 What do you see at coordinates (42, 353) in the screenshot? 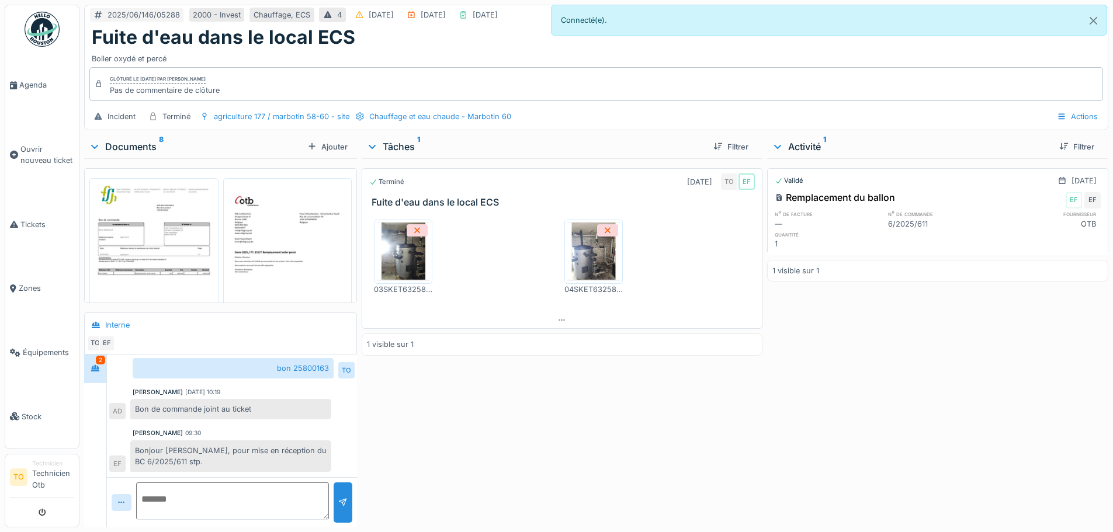
I see `a: Équipements` at bounding box center [42, 353].